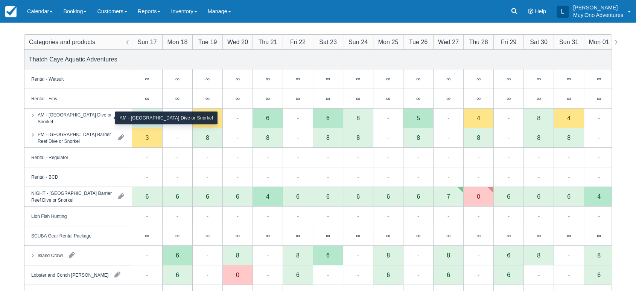 Image resolution: width=636 pixels, height=291 pixels. Describe the element at coordinates (73, 59) in the screenshot. I see `div: Thatch Caye Aquatic Adventures` at that location.